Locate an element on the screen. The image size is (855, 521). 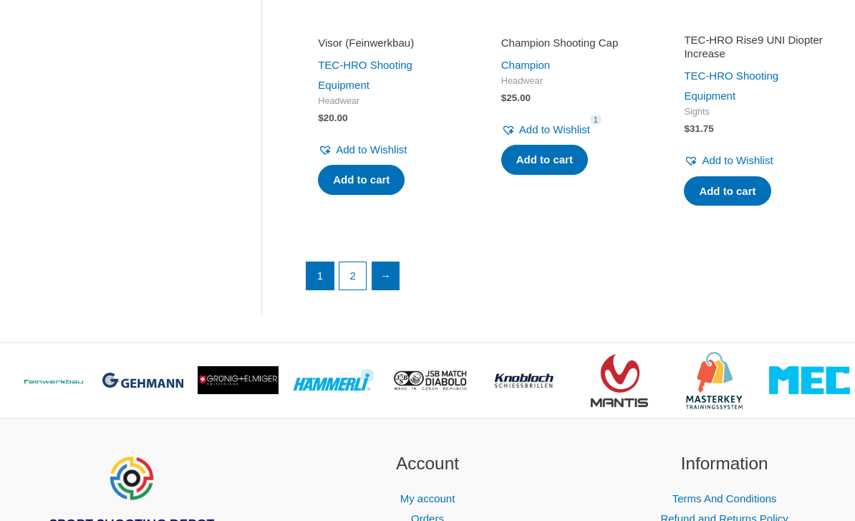
a: TEC-HRO Rise9 UNI Diopter Increase is located at coordinates (755, 49).